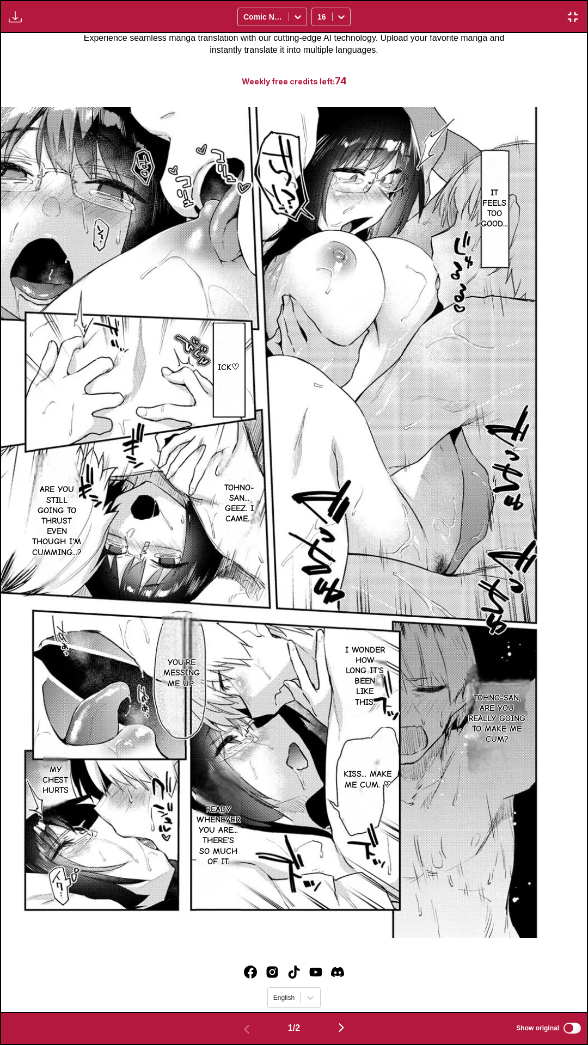 This screenshot has height=1045, width=588. Describe the element at coordinates (247, 1029) in the screenshot. I see `img: Previous page` at that location.